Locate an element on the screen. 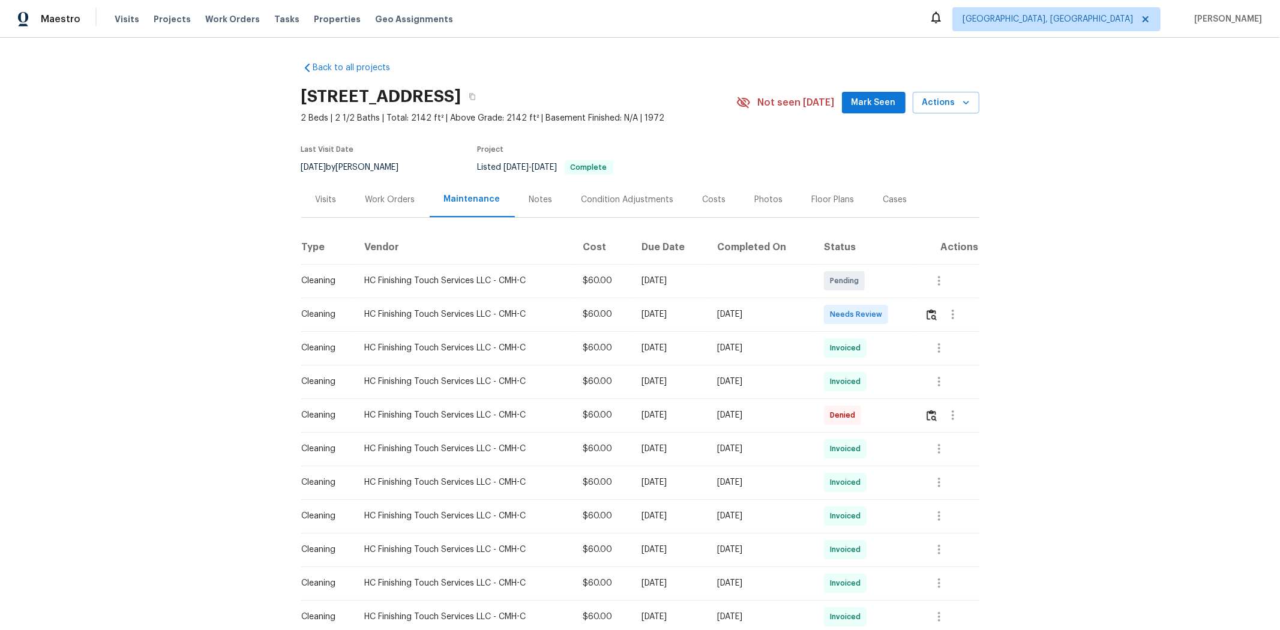 The height and width of the screenshot is (630, 1280). div: Visits is located at coordinates (326, 200).